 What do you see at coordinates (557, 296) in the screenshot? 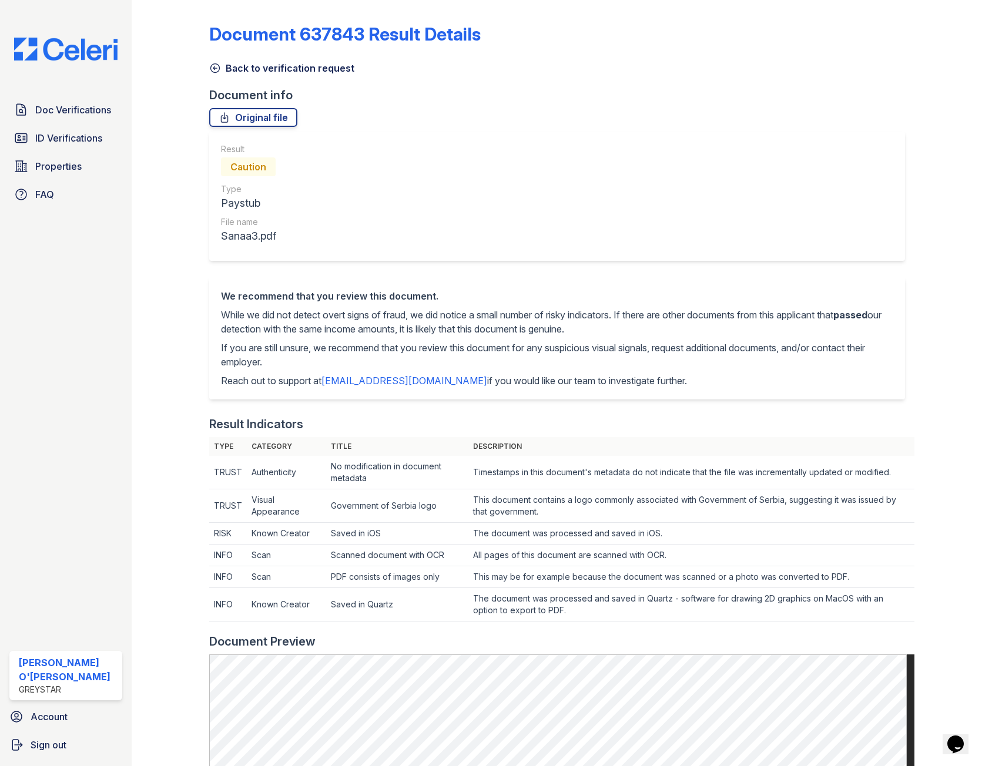
I see `div: We recommend that you review this document.` at bounding box center [557, 296].